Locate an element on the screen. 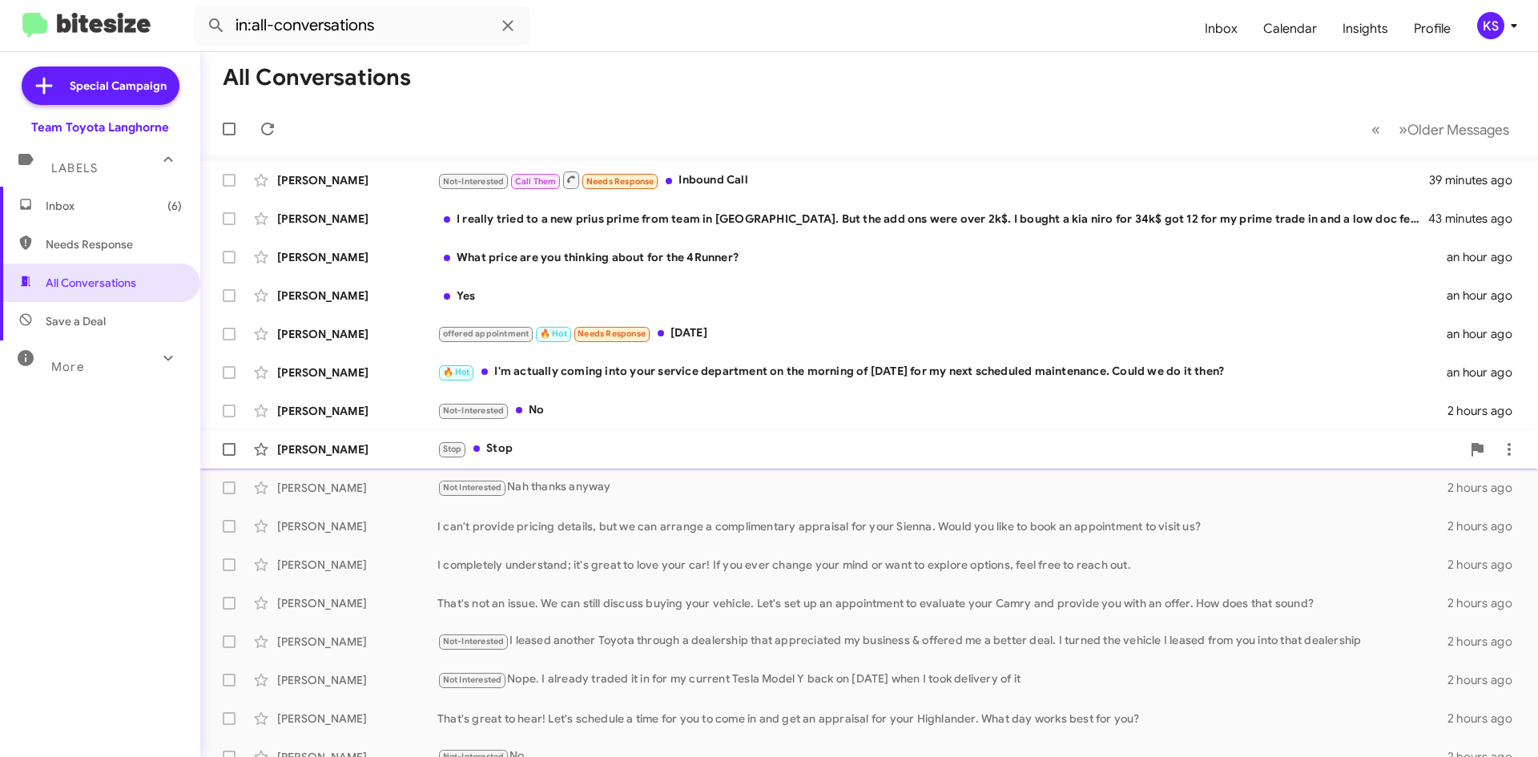 The image size is (1538, 757). span: Profile is located at coordinates (1433, 29).